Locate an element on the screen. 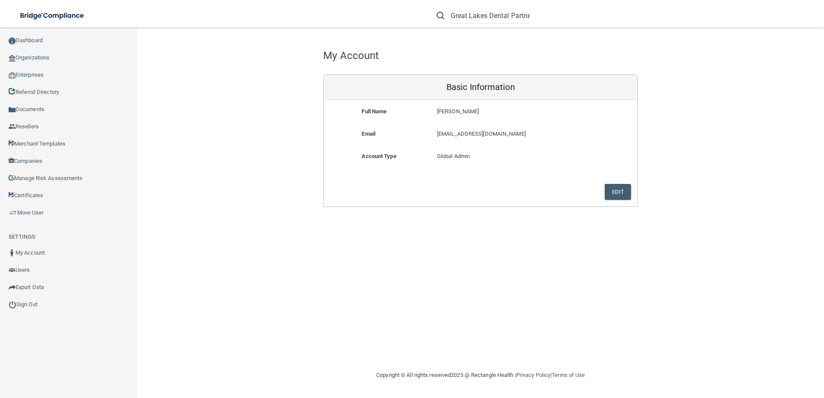 The width and height of the screenshot is (824, 398). img: ic-search.3b580494.png is located at coordinates (441, 16).